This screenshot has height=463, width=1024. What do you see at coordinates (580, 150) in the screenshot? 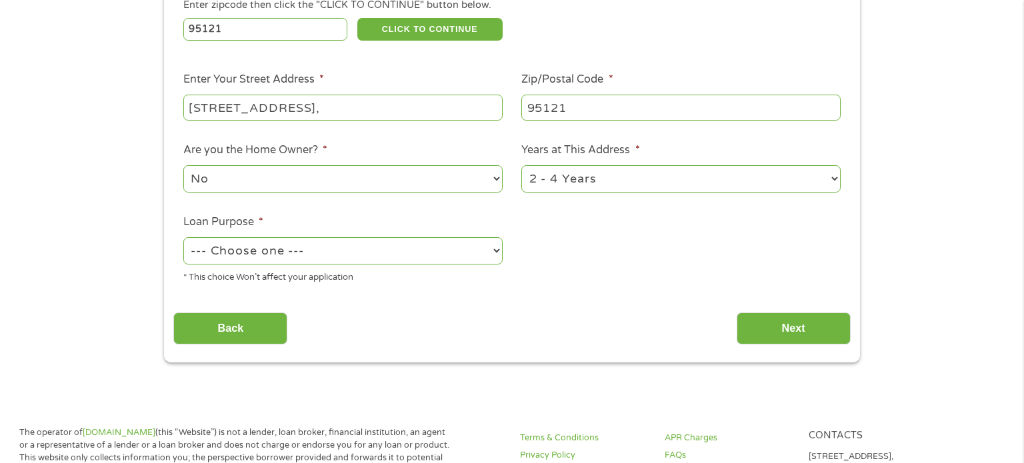
I see `label: Years at This Address` at bounding box center [580, 150].